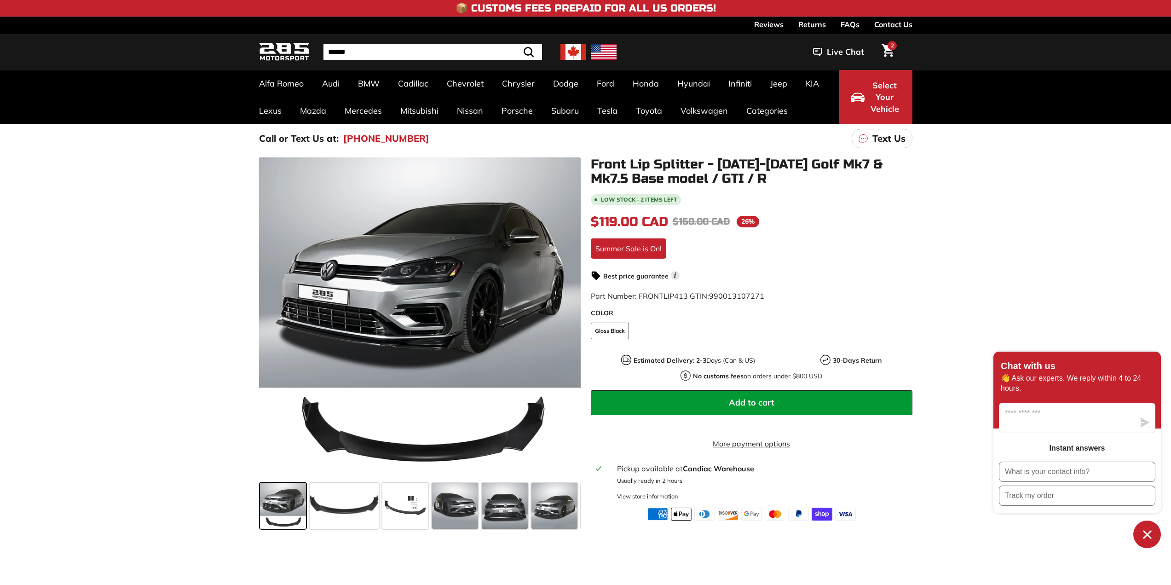  What do you see at coordinates (419, 110) in the screenshot?
I see `a: Mitsubishi` at bounding box center [419, 110].